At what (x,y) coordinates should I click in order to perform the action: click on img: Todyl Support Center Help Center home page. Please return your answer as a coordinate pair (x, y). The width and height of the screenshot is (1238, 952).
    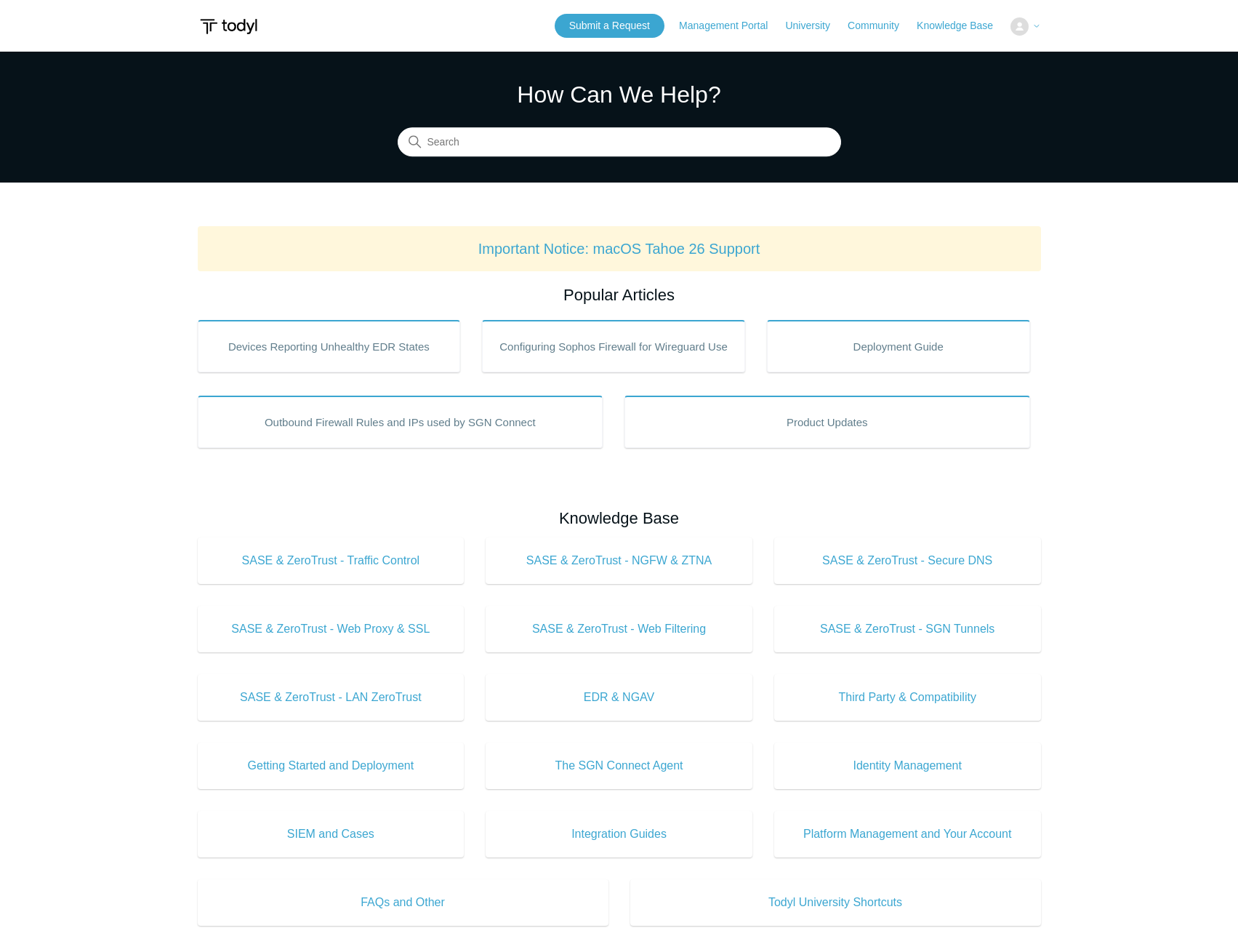
    Looking at the image, I should click on (228, 26).